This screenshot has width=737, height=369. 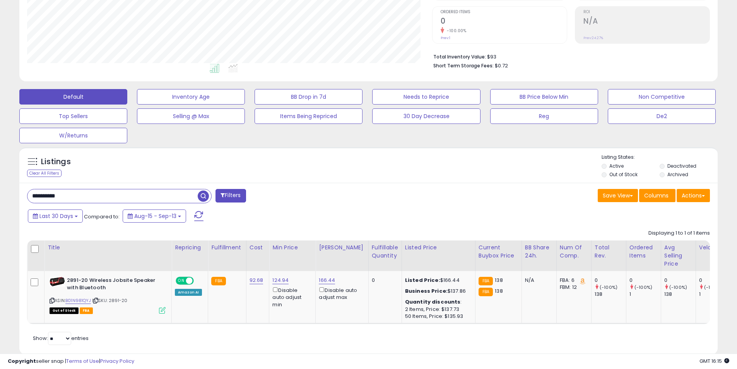 I want to click on img: 41aAXf-Mk-L._SL40_.jpg, so click(x=57, y=281).